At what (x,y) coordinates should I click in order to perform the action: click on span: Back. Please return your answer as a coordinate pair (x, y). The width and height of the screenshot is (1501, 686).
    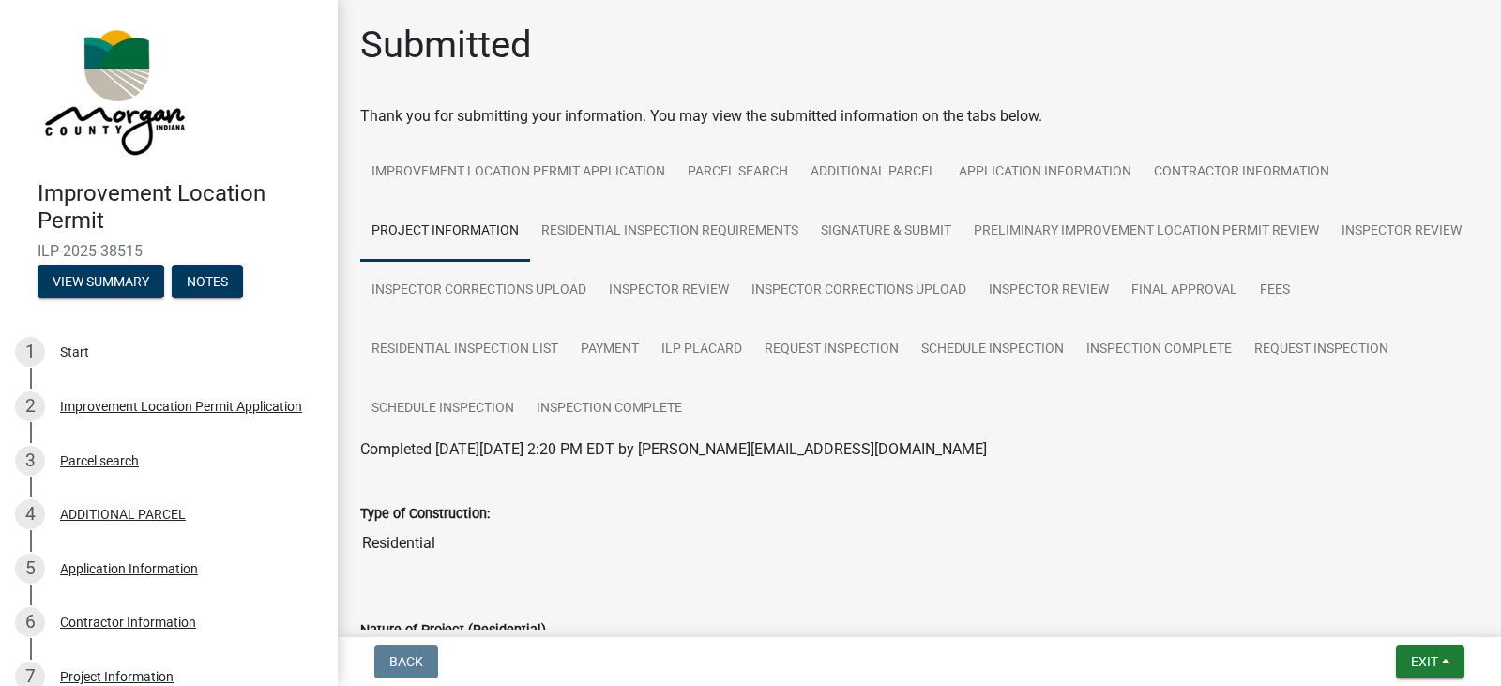
    Looking at the image, I should click on (406, 661).